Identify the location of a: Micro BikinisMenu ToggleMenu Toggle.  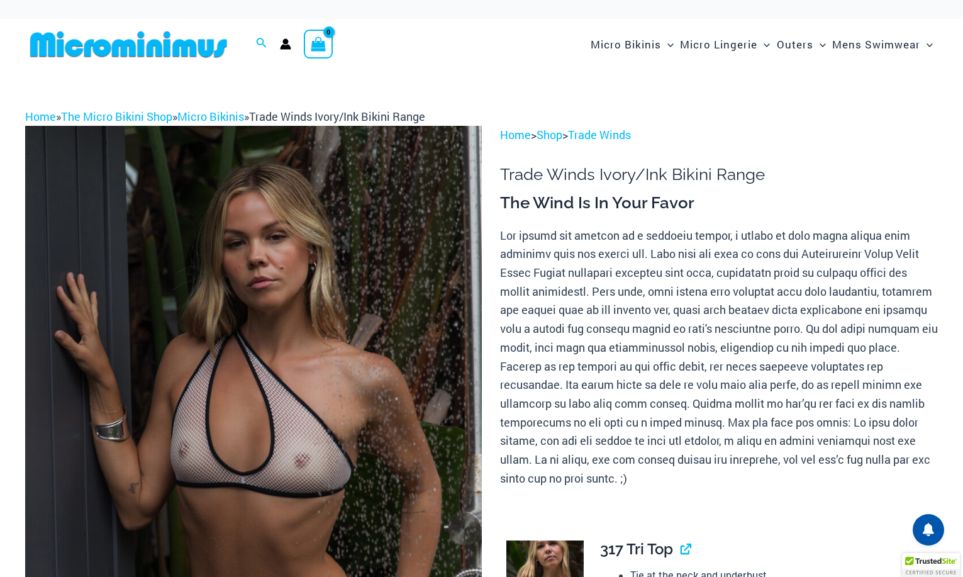
(632, 44).